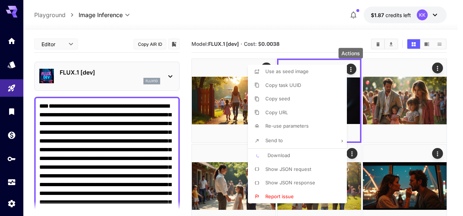  What do you see at coordinates (279, 155) in the screenshot?
I see `span: Download` at bounding box center [279, 155].